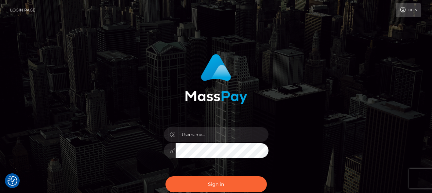 This screenshot has width=432, height=193. What do you see at coordinates (12, 181) in the screenshot?
I see `img: Revisit consent button` at bounding box center [12, 181].